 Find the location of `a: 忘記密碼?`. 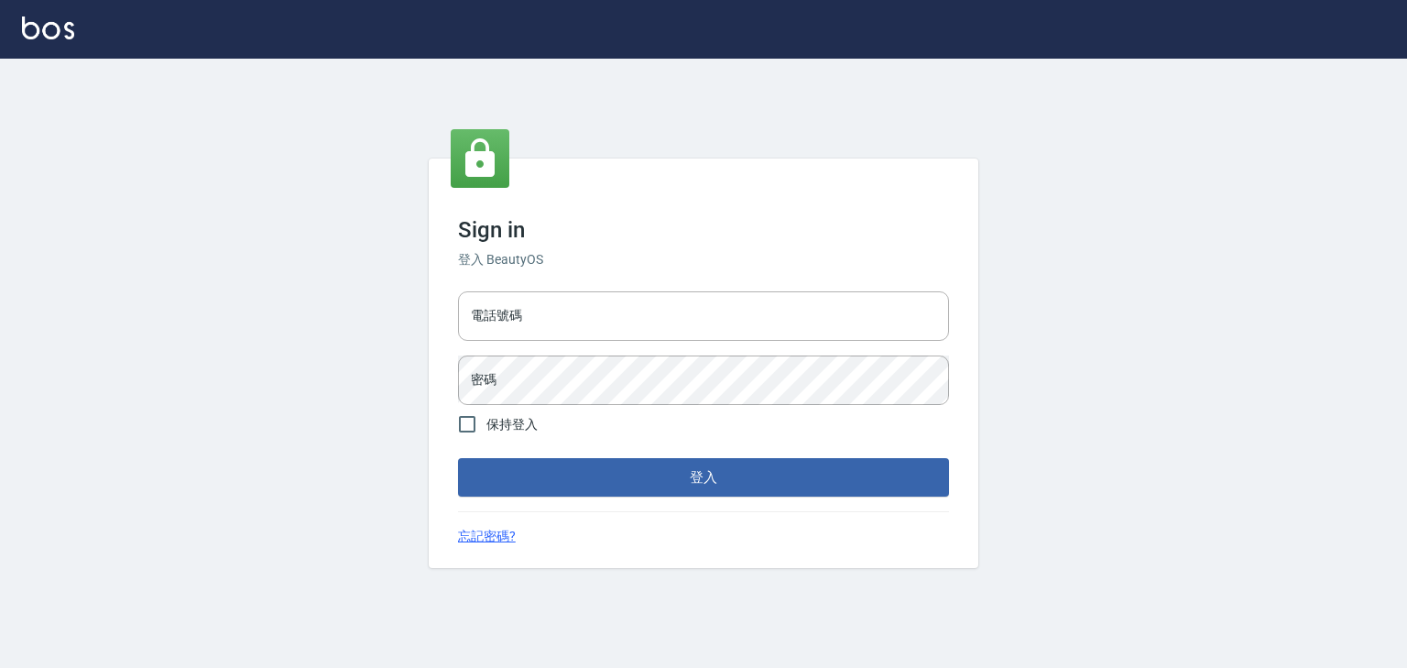

a: 忘記密碼? is located at coordinates (486, 536).